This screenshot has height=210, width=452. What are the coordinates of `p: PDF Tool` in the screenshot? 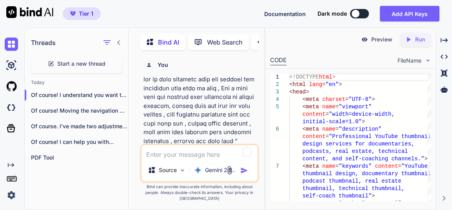 It's located at (80, 158).